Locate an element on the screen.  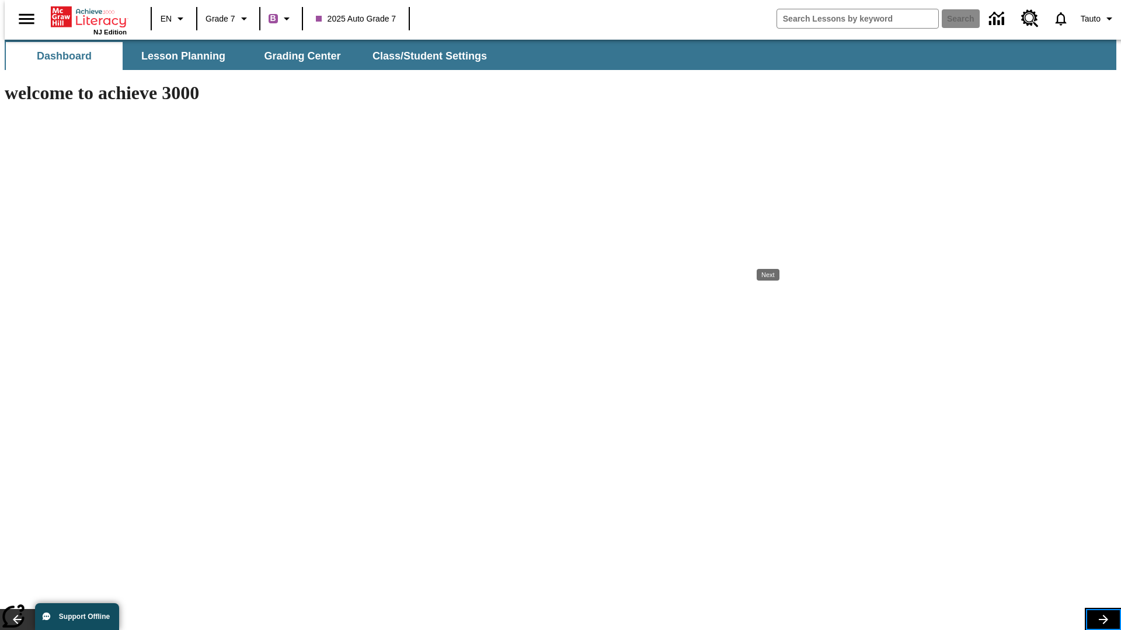
span: Tauto is located at coordinates (1090, 19).